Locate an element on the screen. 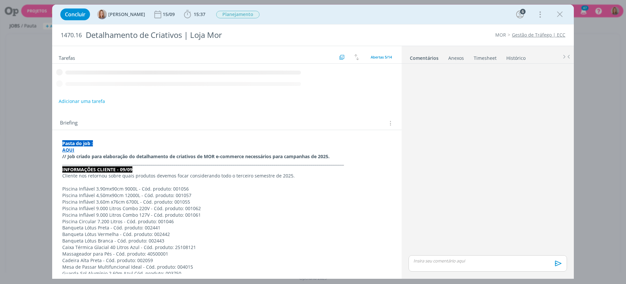 The width and height of the screenshot is (626, 284). span: Briefing is located at coordinates (69, 123).